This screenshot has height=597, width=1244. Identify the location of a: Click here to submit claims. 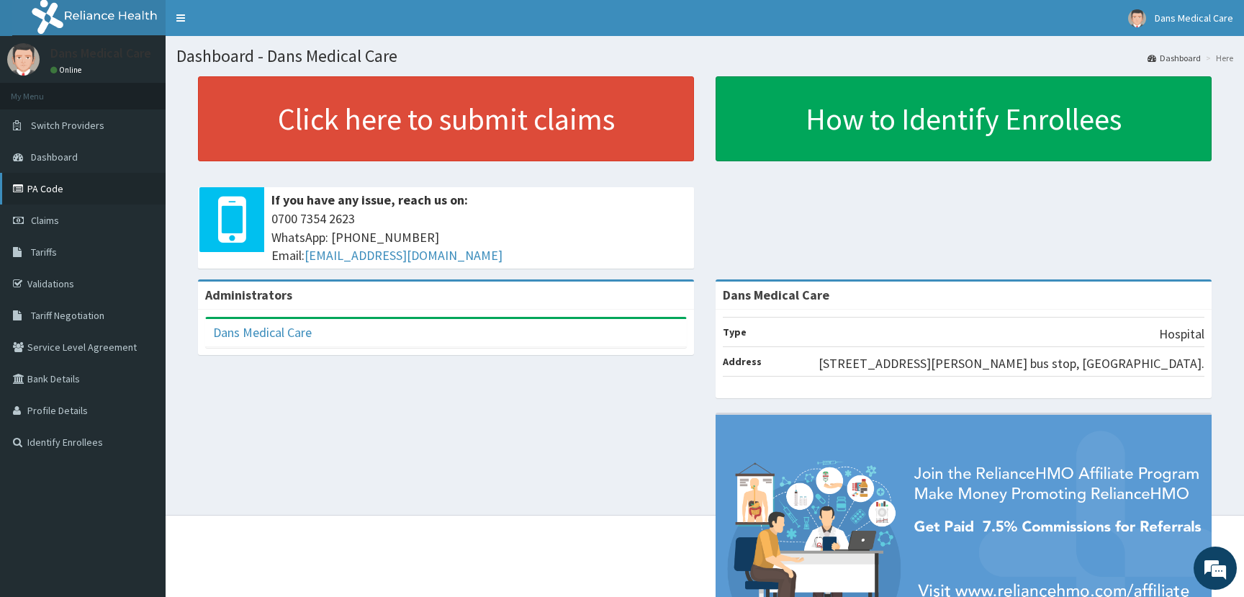
(445, 119).